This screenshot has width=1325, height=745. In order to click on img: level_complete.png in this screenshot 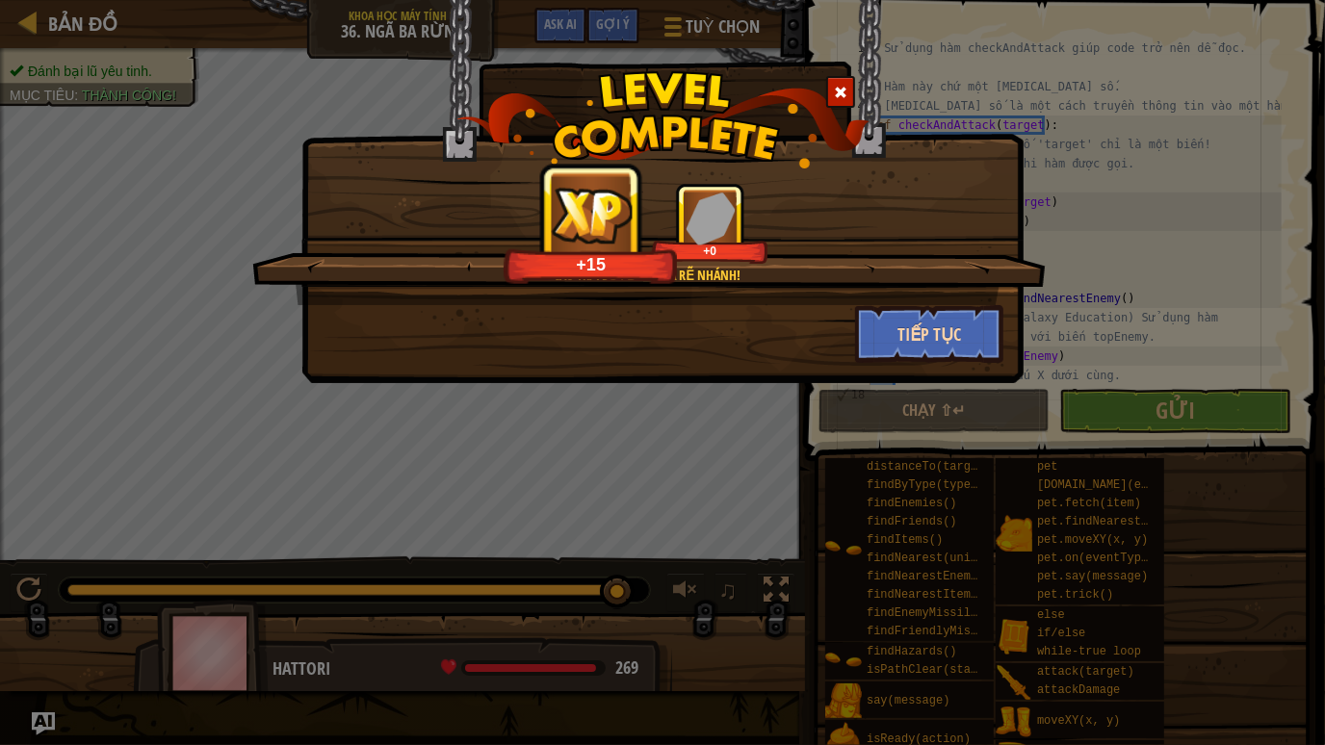, I will do `click(663, 119)`.